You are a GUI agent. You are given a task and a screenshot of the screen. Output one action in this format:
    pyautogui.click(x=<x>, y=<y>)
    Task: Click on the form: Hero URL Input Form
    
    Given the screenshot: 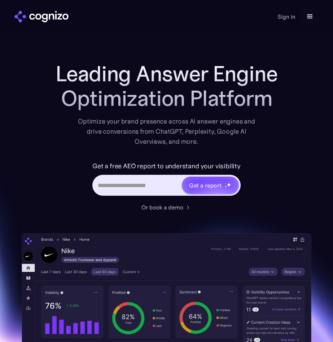 What is the action you would take?
    pyautogui.click(x=166, y=180)
    